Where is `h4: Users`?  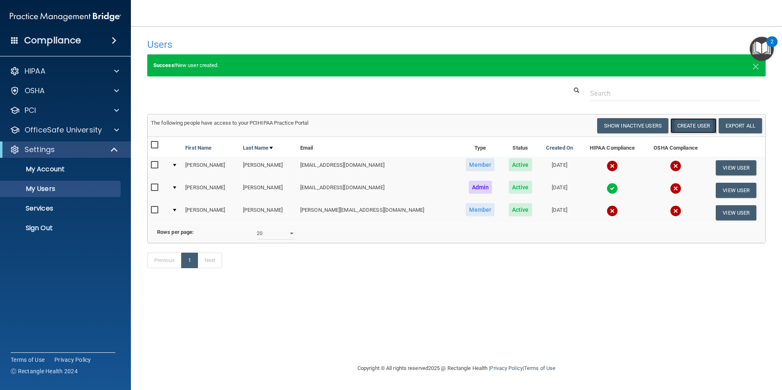
h4: Users is located at coordinates (325, 45).